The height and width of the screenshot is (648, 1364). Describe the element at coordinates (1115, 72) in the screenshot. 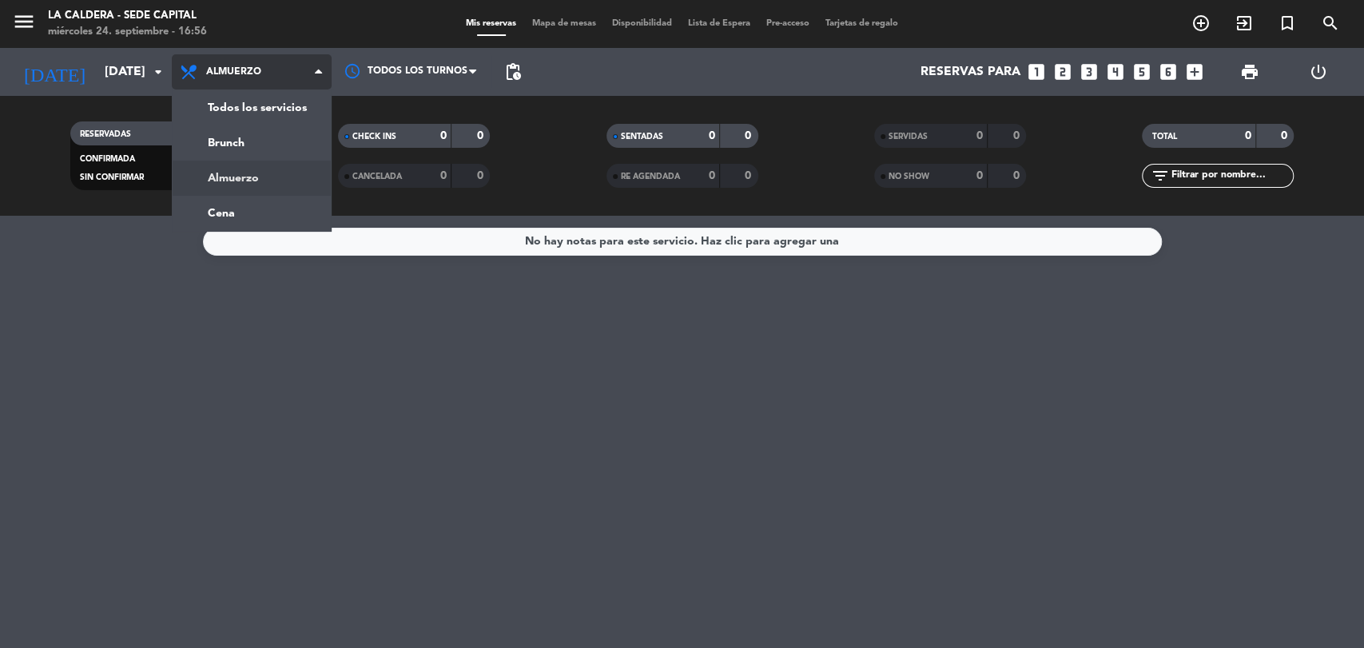

I see `i: looks_4` at that location.